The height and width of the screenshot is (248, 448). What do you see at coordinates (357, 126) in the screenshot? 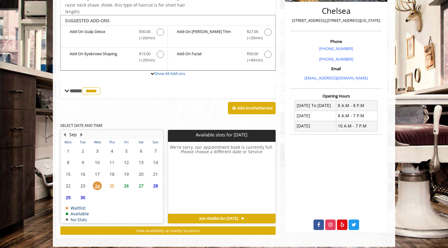
I see `td: 10 A.M - 7 P.M` at bounding box center [357, 126].